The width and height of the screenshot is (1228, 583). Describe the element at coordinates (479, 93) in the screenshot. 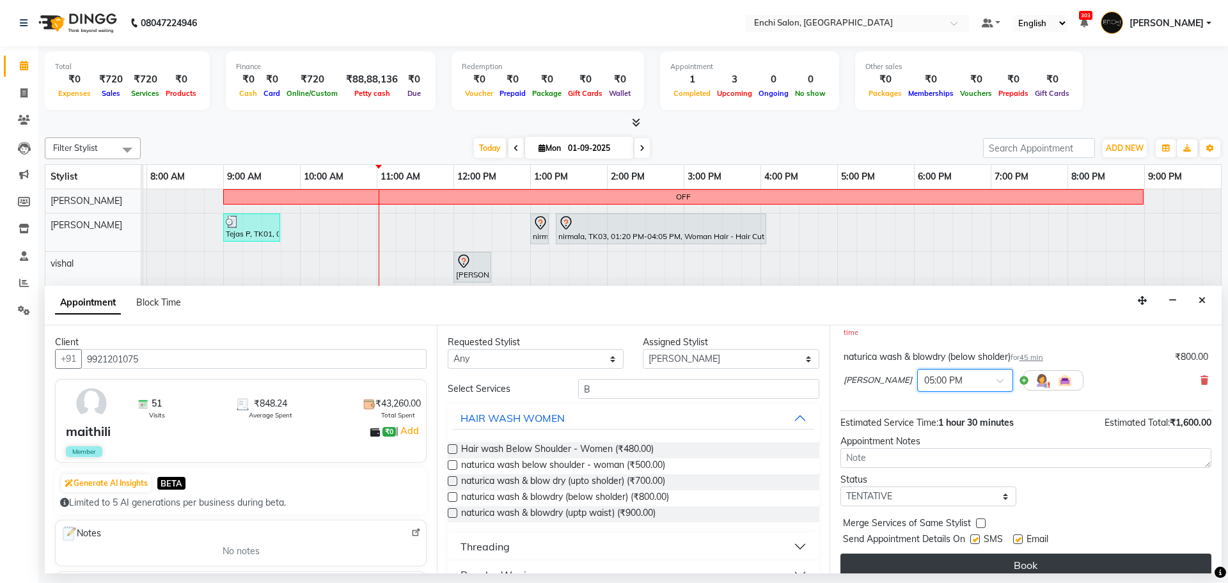

I see `span: Voucher` at that location.